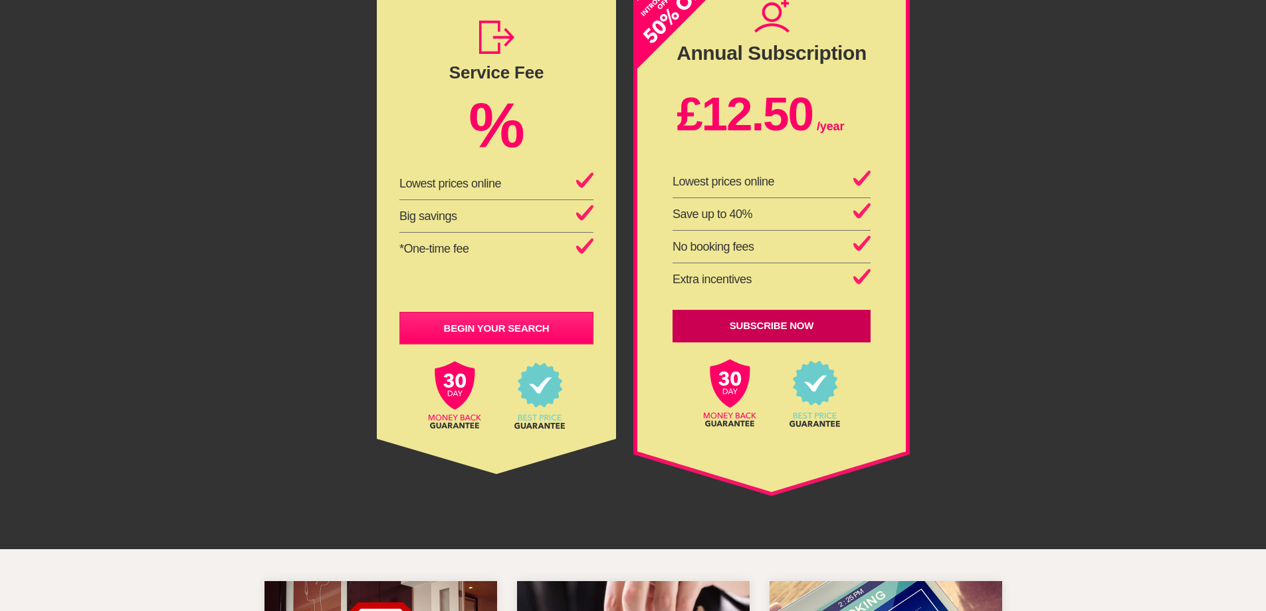  Describe the element at coordinates (772, 326) in the screenshot. I see `a: SUBSCRIBE NOW` at that location.